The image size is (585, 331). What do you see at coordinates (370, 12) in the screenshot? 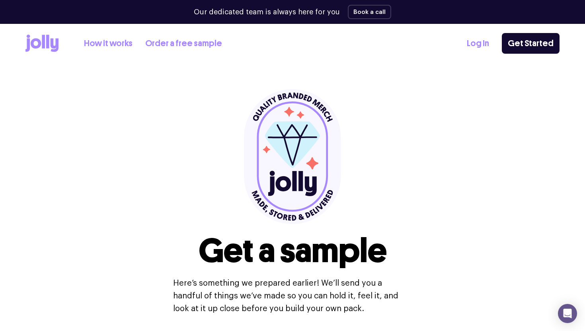
I see `button: Book a call` at bounding box center [370, 12].